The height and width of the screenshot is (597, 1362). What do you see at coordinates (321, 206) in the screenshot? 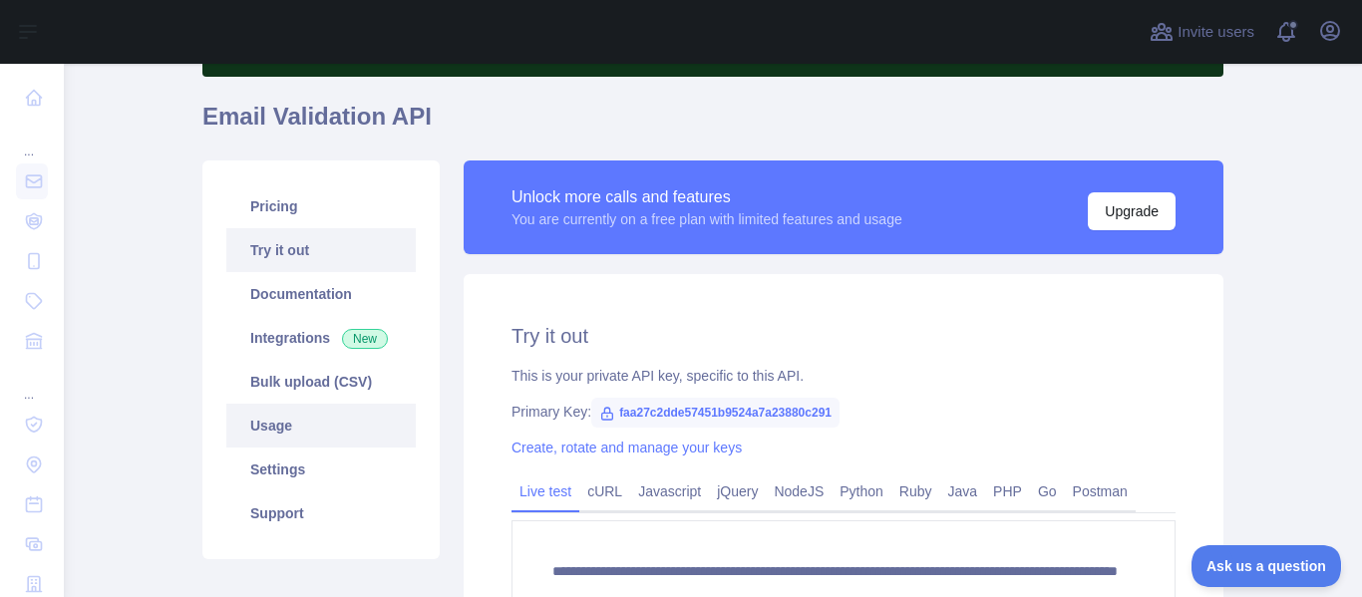
I see `a: Pricing` at bounding box center [321, 206].